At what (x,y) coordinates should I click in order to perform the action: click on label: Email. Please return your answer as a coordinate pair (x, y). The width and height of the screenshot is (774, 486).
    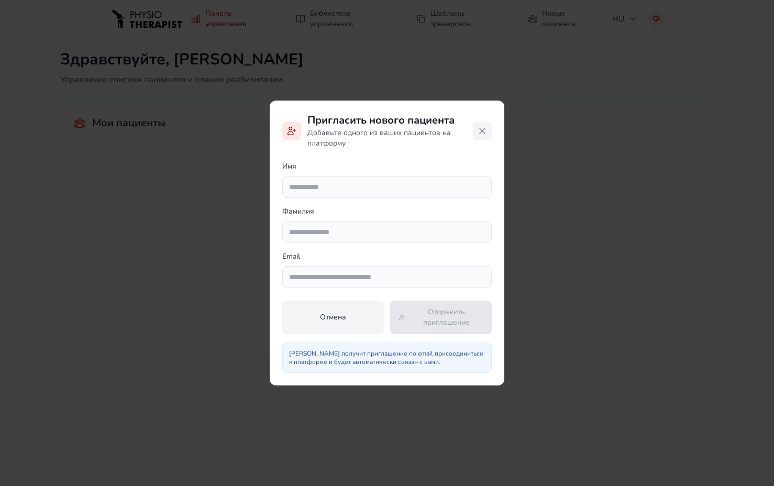
    Looking at the image, I should click on (387, 256).